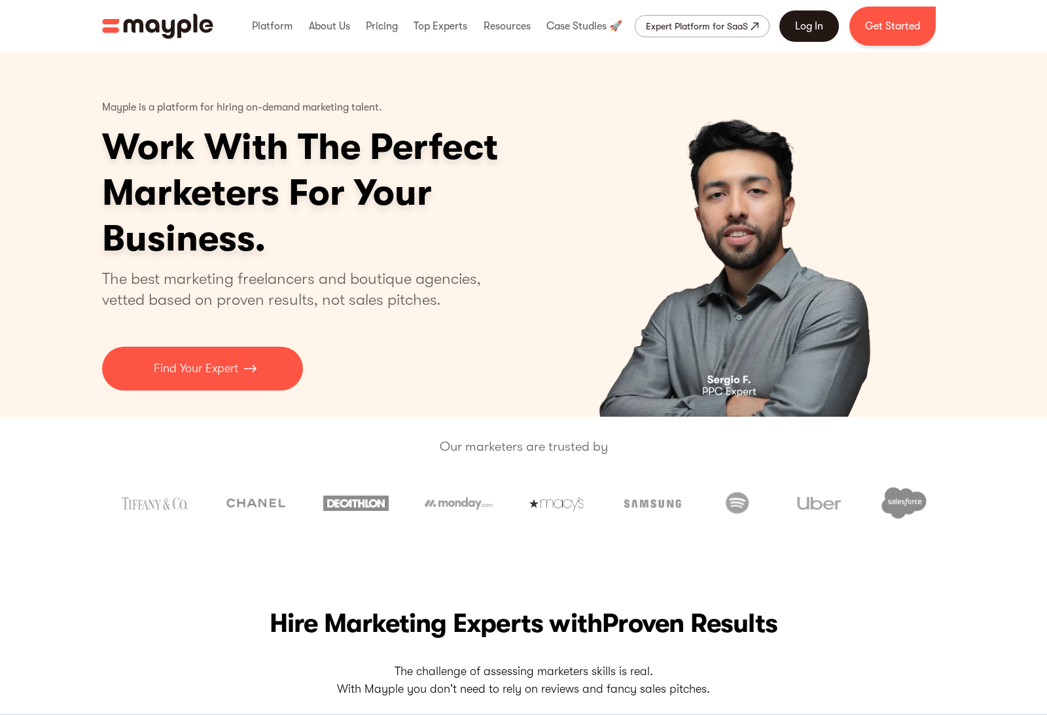  I want to click on p: The challenge of assessing marketers skills is real. With Mayple you don't need to rely on review..., so click(523, 680).